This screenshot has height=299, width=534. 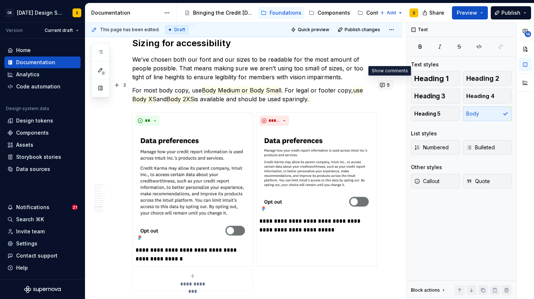 What do you see at coordinates (103, 73) in the screenshot?
I see `span: 9` at bounding box center [103, 73].